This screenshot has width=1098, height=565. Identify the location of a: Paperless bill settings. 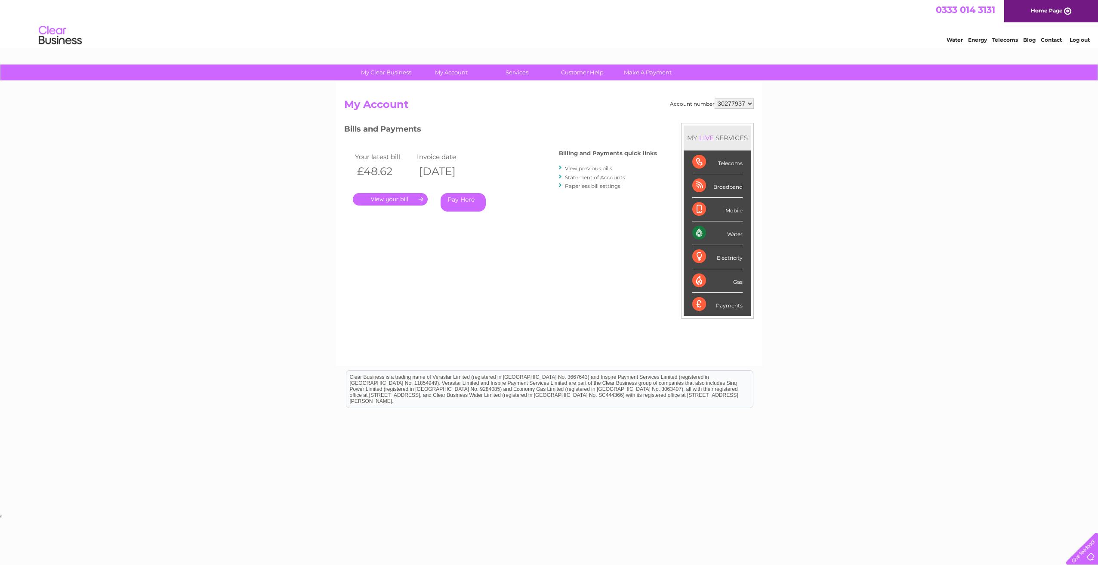
(592, 186).